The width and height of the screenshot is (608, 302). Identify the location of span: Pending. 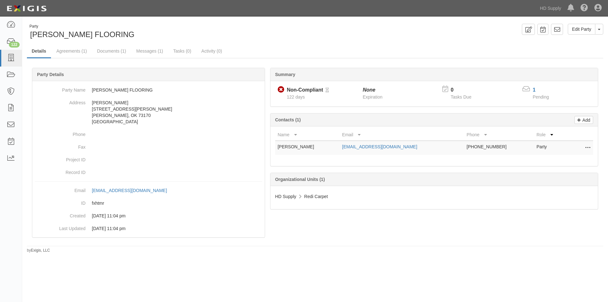
(541, 97).